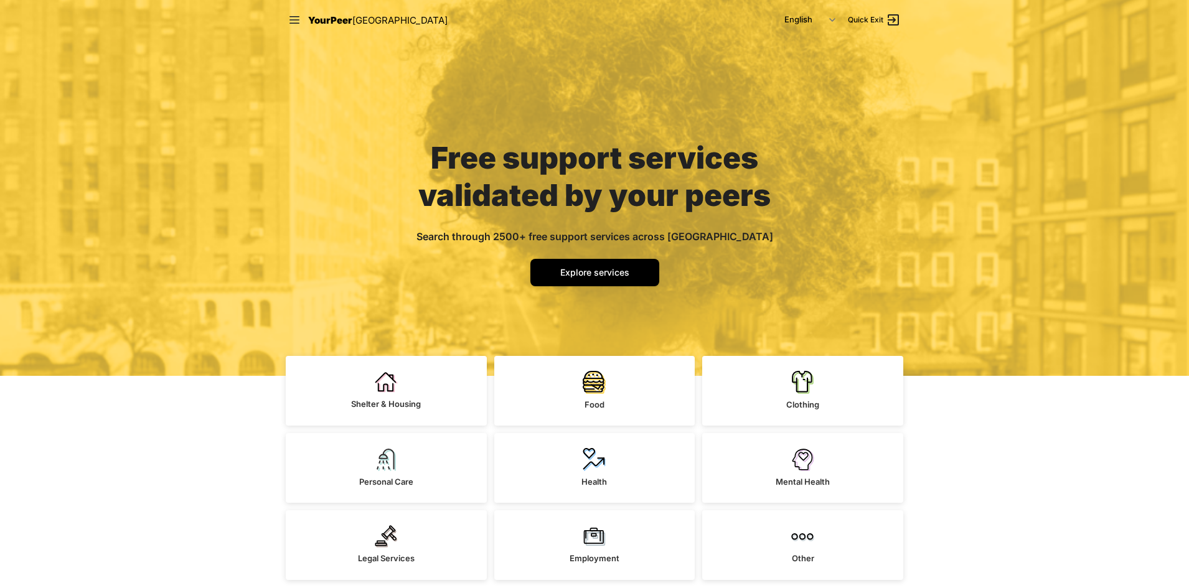 The width and height of the screenshot is (1189, 588). I want to click on a: Shelter & Housing, so click(386, 391).